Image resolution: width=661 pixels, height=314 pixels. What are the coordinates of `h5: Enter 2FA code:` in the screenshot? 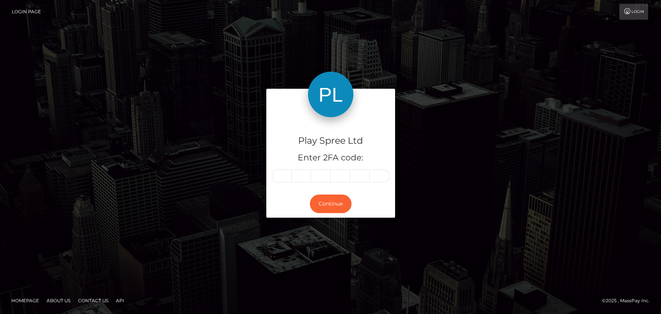 It's located at (331, 158).